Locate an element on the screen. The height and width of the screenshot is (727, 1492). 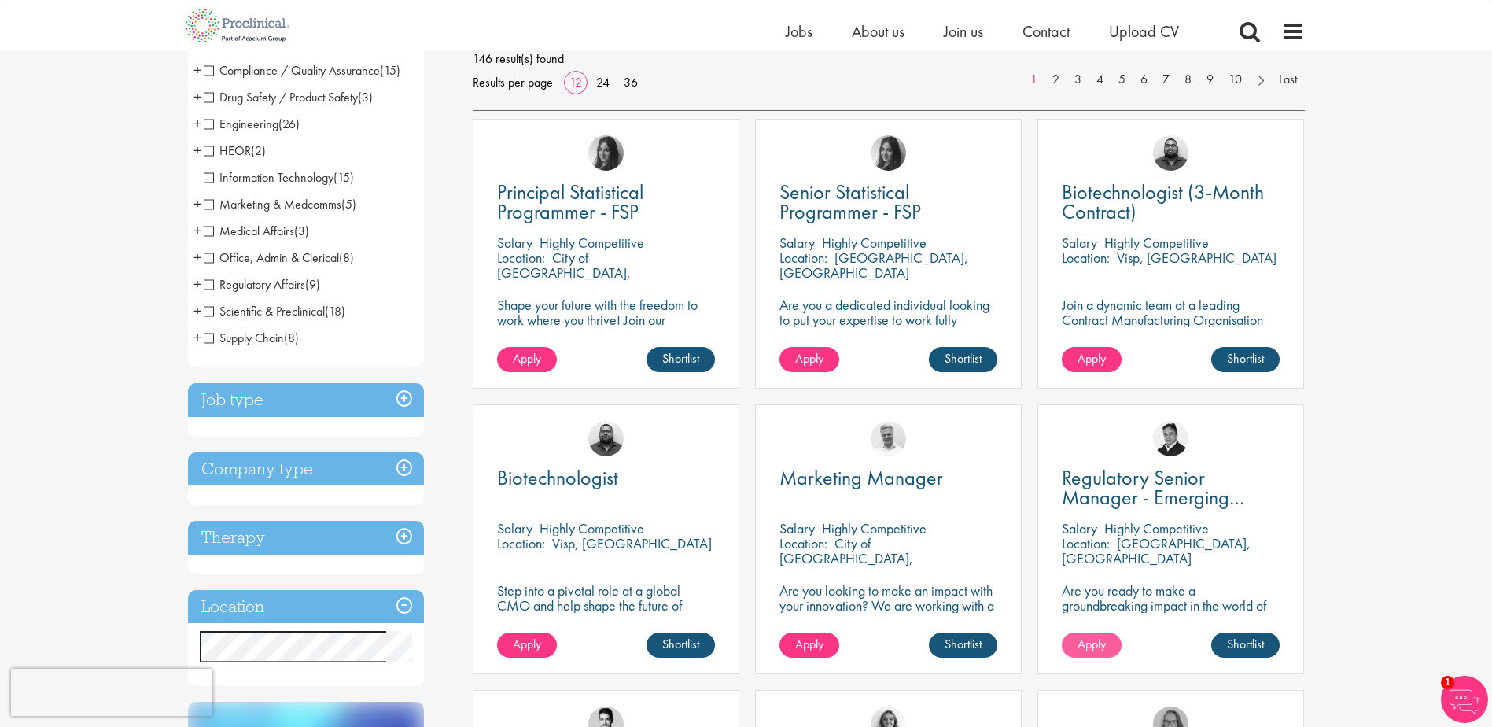
span: Join us is located at coordinates (964, 31).